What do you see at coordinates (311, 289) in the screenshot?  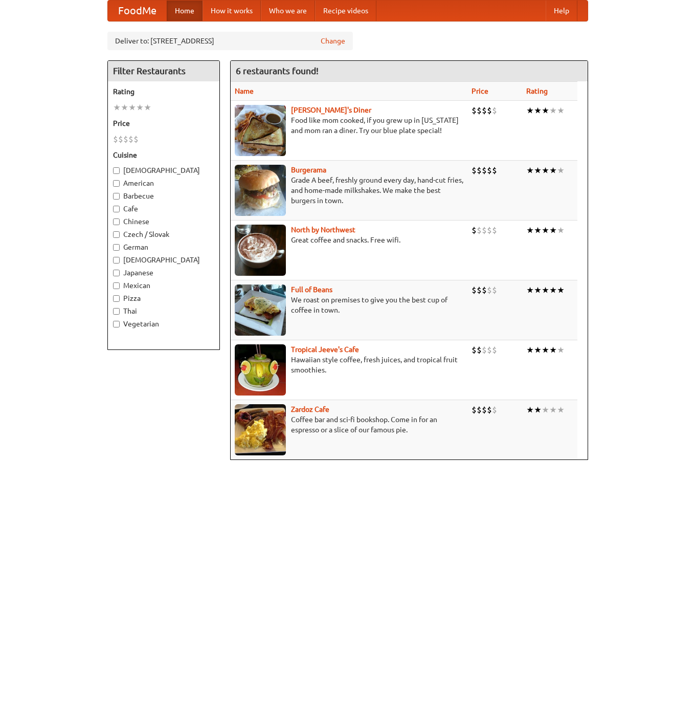 I see `a: Full of Beans` at bounding box center [311, 289].